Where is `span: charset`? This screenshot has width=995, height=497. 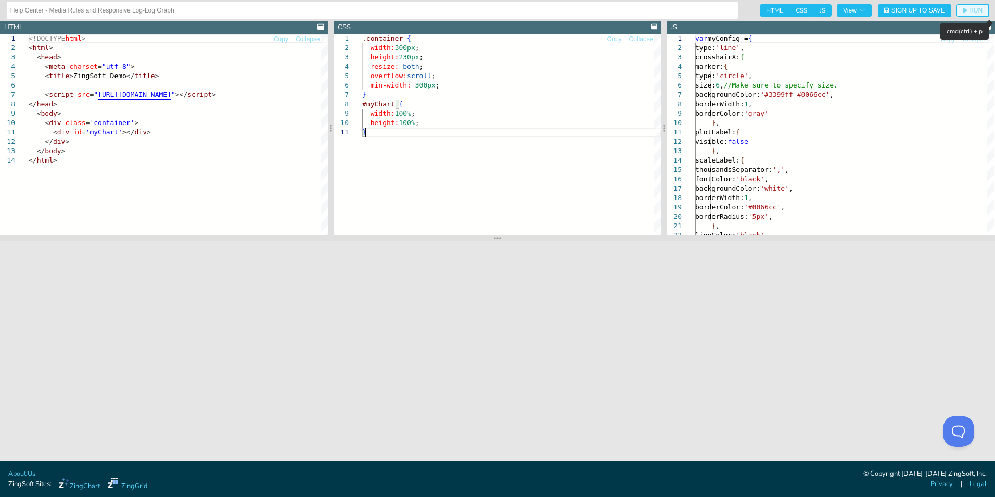 span: charset is located at coordinates (83, 66).